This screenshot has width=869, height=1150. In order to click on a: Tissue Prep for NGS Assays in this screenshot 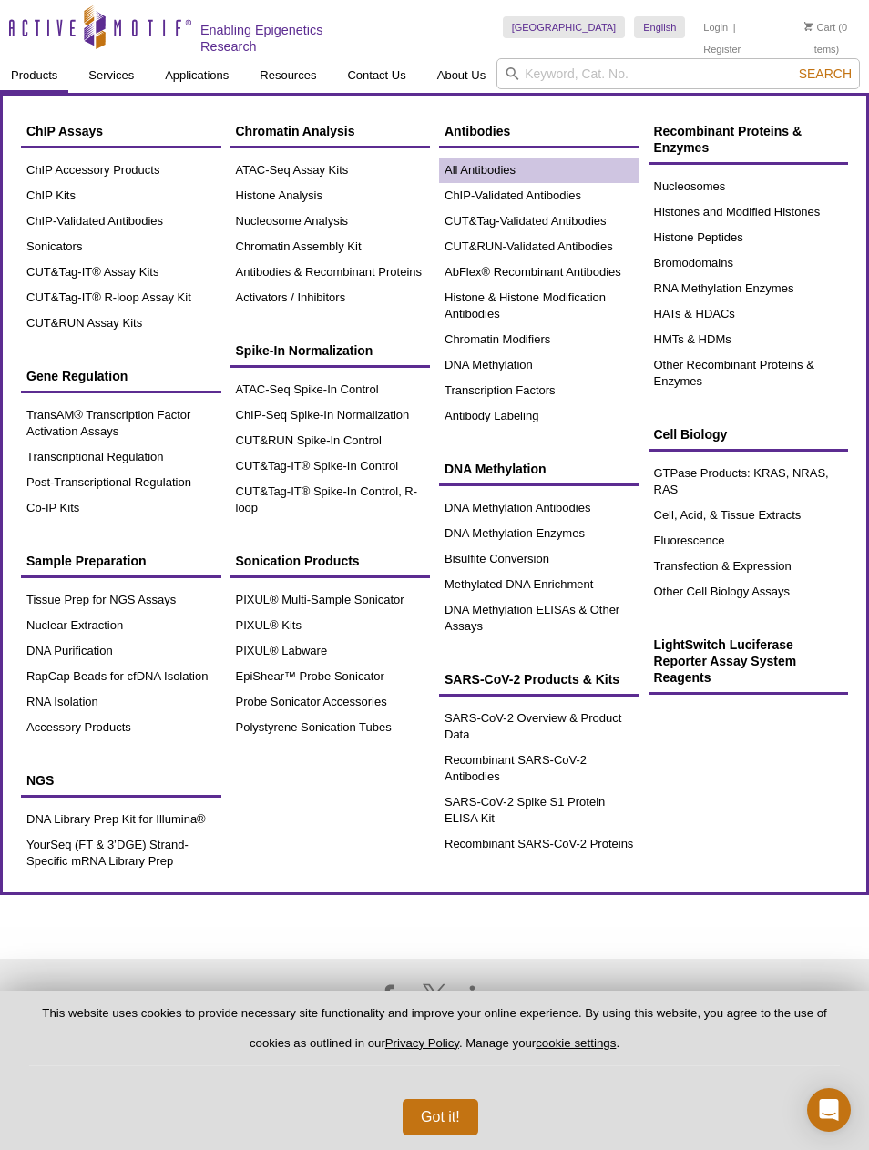, I will do `click(121, 600)`.